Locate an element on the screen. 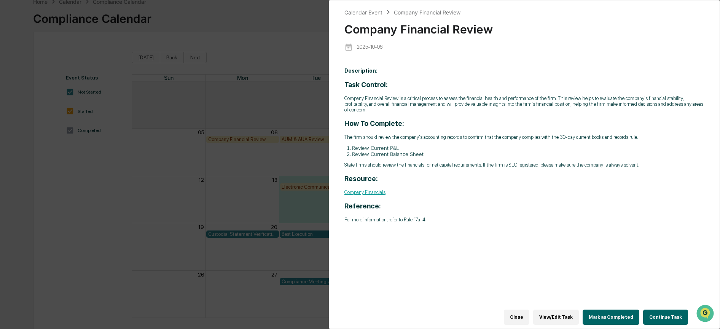 This screenshot has width=720, height=329. span: Preclearance is located at coordinates (32, 100).